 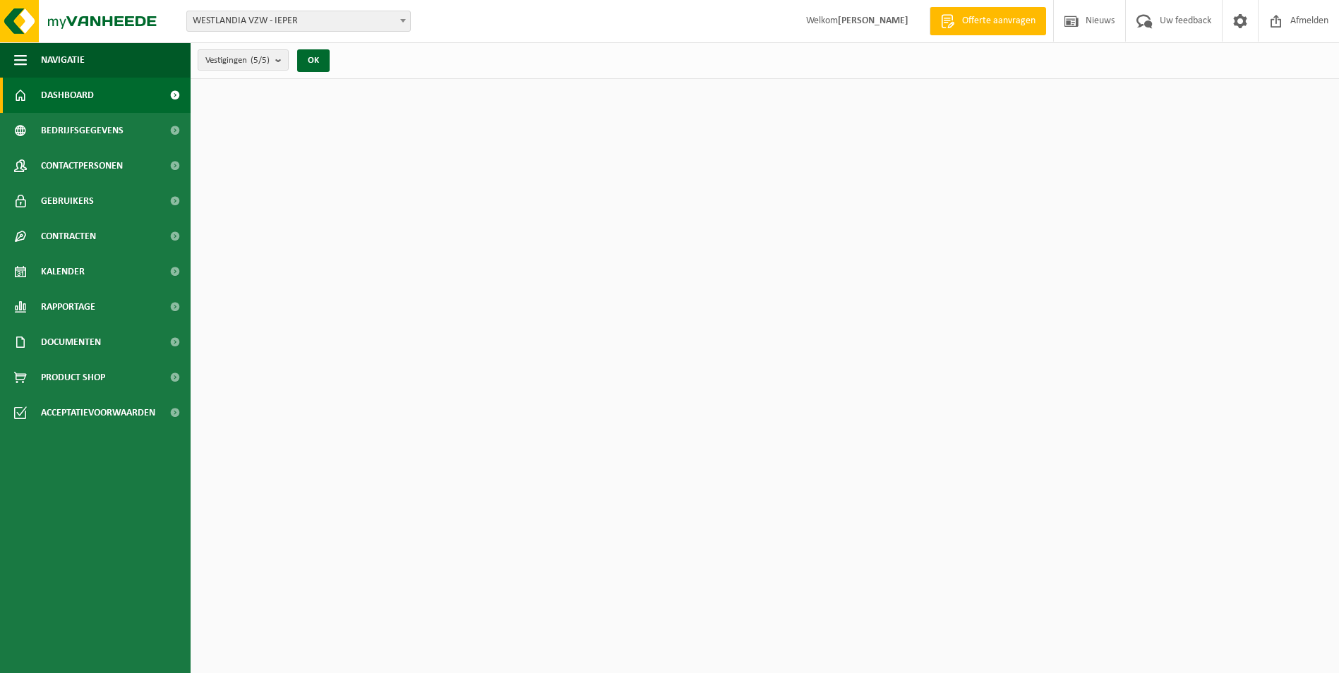 I want to click on span: Documenten, so click(x=71, y=342).